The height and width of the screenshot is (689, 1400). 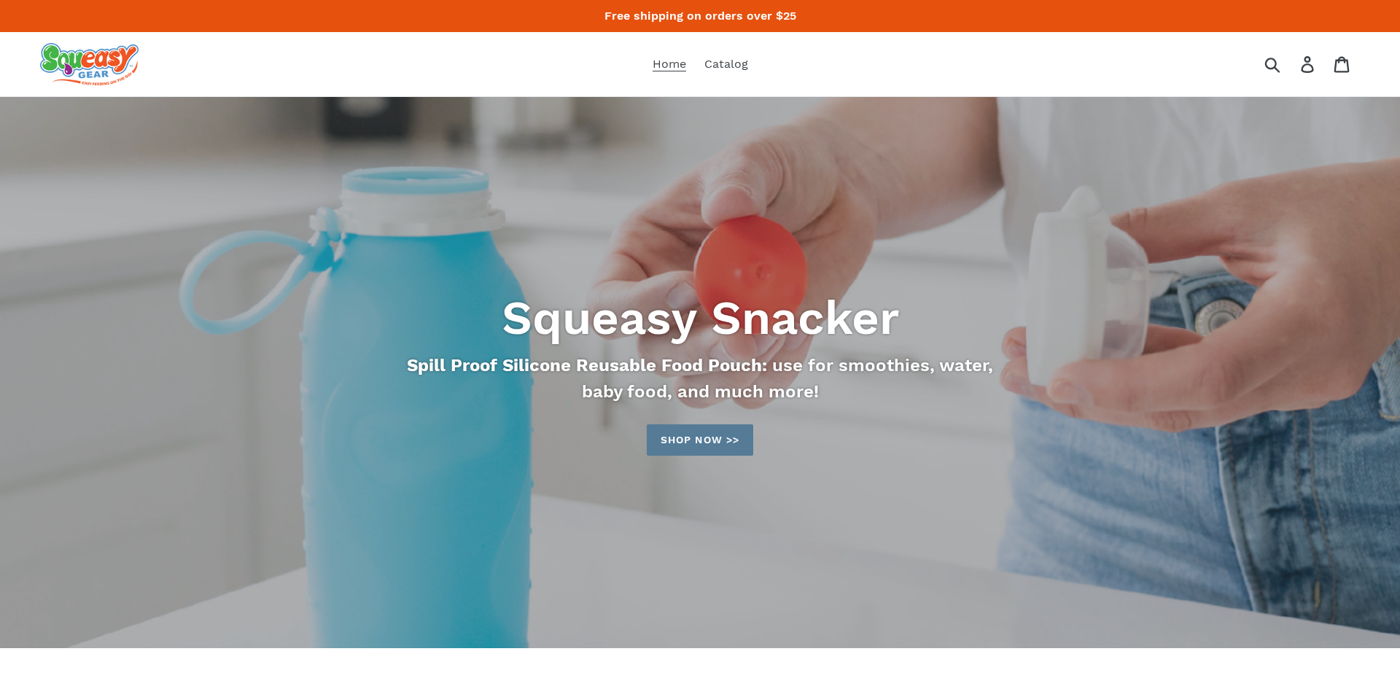 What do you see at coordinates (700, 379) in the screenshot?
I see `p: use for smoothies, water, baby food, and much more!` at bounding box center [700, 379].